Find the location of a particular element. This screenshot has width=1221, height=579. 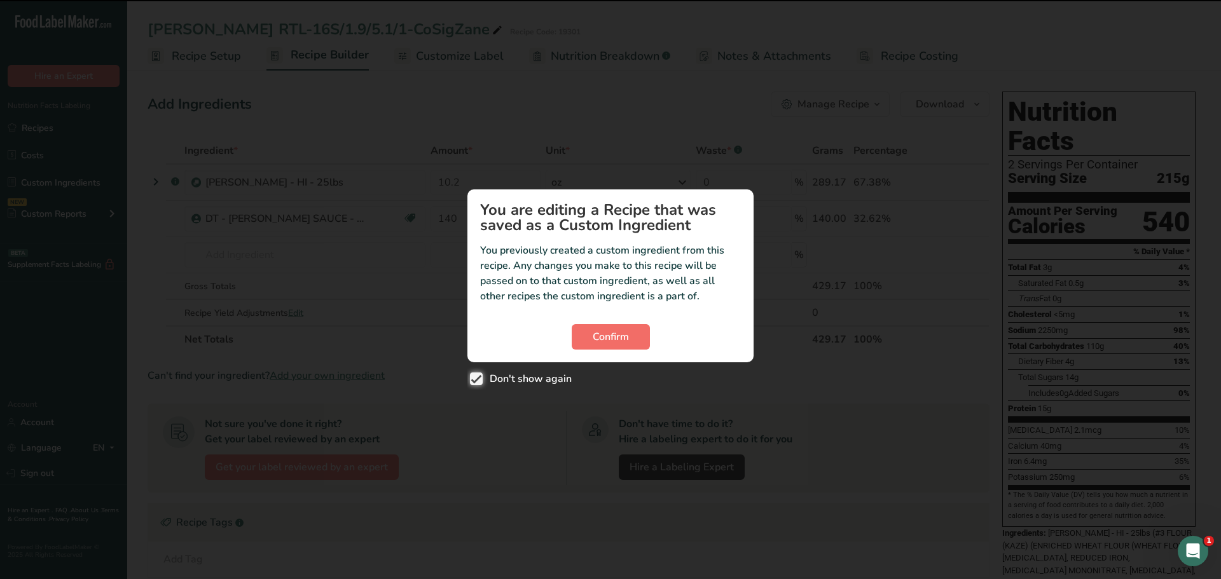

h1: You are editing a Recipe that was saved as a Custom Ingredient is located at coordinates (610, 217).